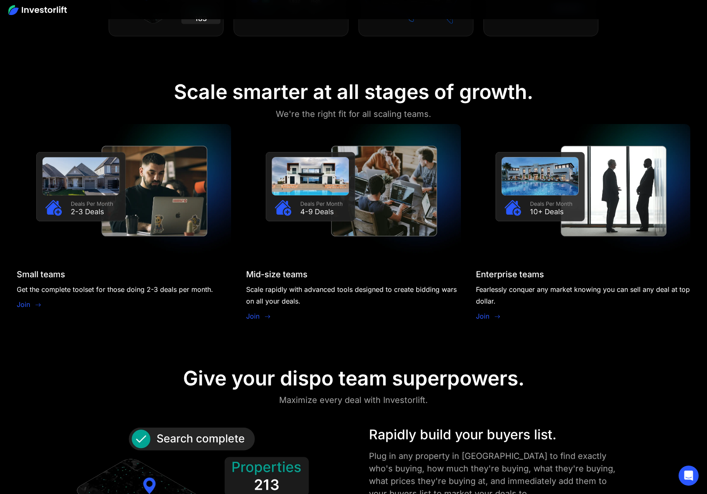  What do you see at coordinates (510, 274) in the screenshot?
I see `div: Enterprise teams` at bounding box center [510, 274].